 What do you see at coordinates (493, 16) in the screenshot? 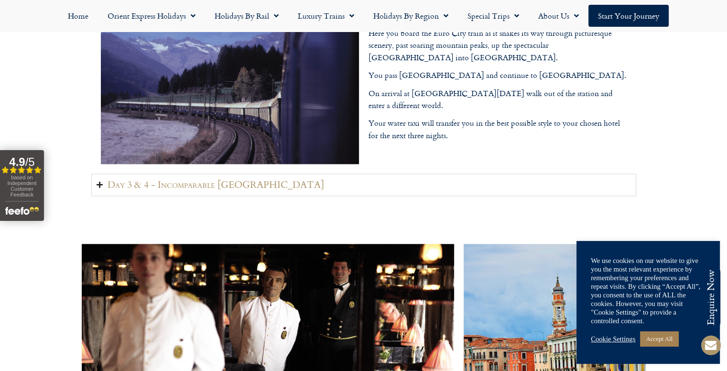
I see `a: Special Trips` at bounding box center [493, 16].